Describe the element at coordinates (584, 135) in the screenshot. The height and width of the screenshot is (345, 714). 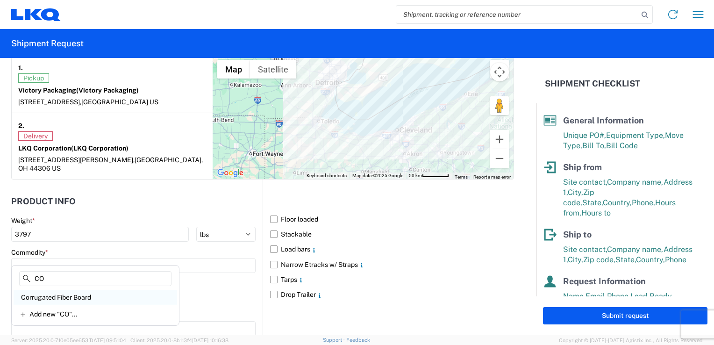
I see `span: Unique PO#,` at that location.